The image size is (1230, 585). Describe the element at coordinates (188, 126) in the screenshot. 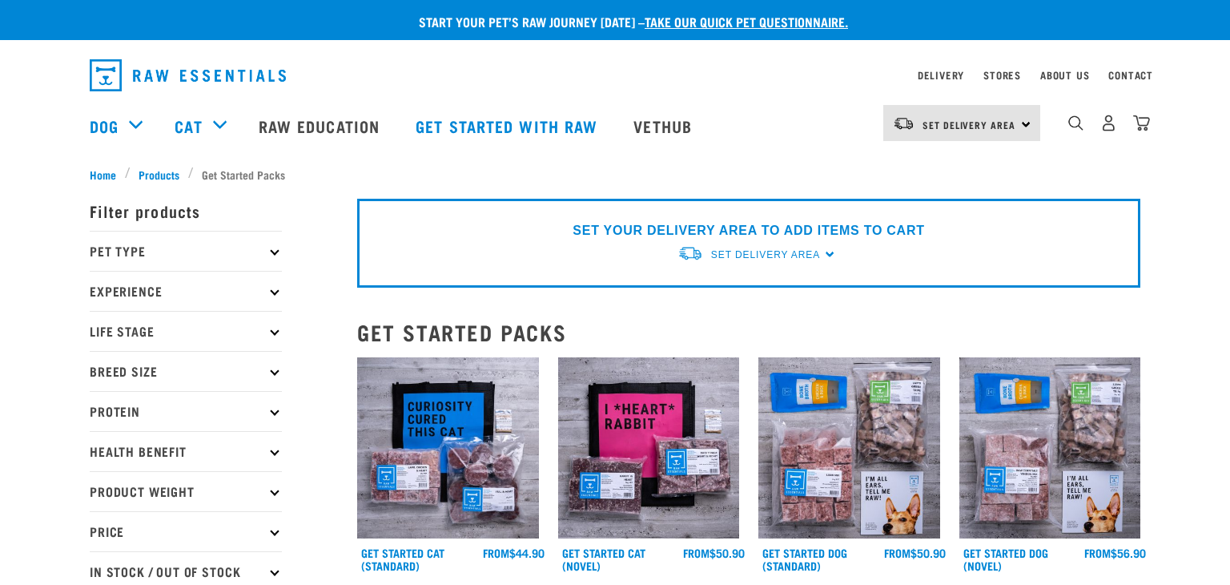

I see `a: Cat` at that location.